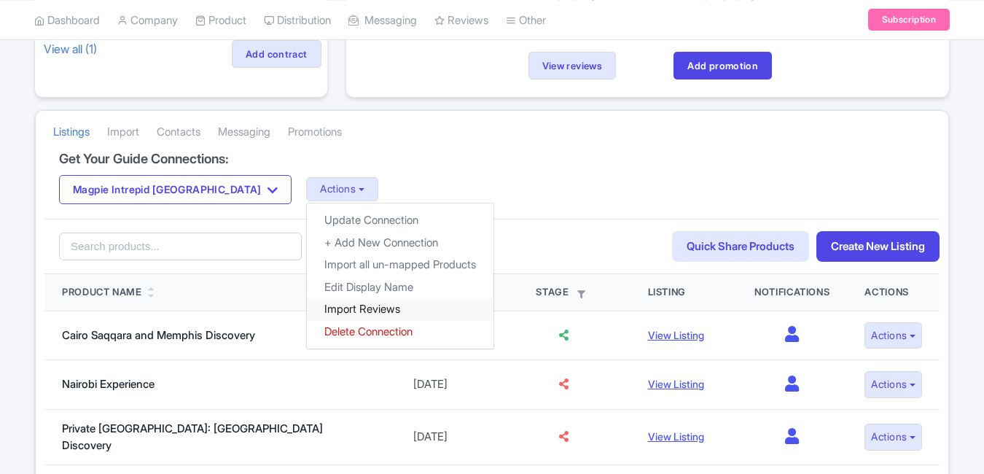 This screenshot has height=474, width=984. I want to click on a: Import all un-mapped Products, so click(400, 265).